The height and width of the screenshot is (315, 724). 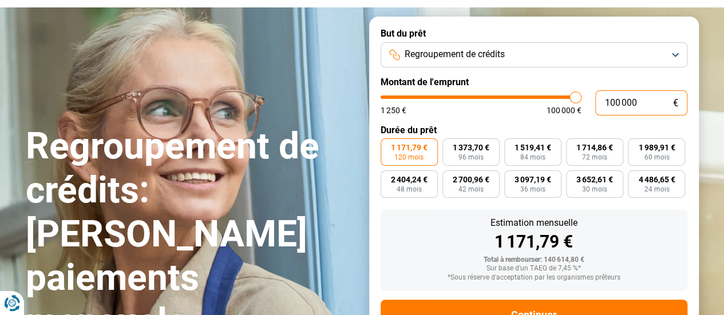 What do you see at coordinates (595, 148) in the screenshot?
I see `span: 1 714,86 €` at bounding box center [595, 148].